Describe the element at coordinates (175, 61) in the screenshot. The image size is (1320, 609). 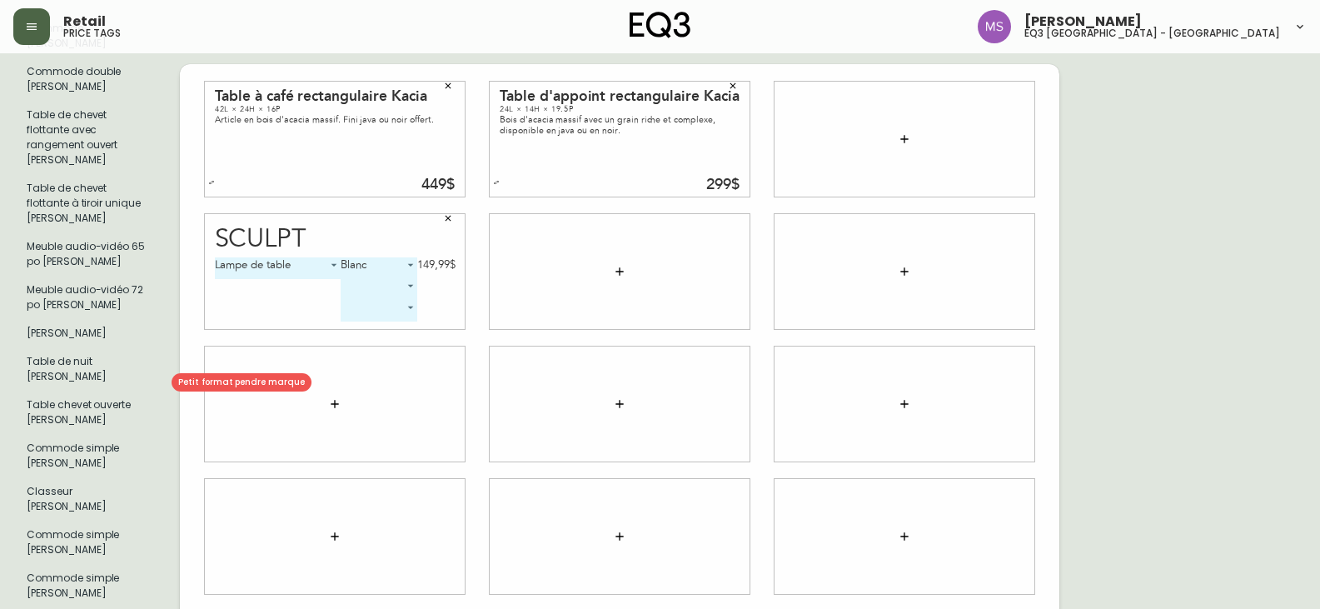
I see `div: Tapis rond Mystic` at that location.